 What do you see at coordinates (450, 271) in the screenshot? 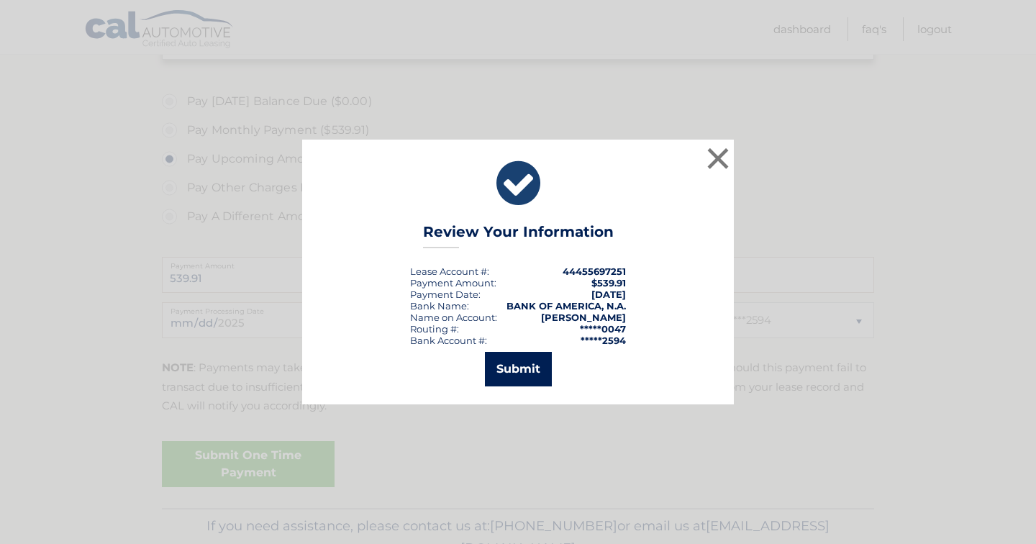
I see `div: Lease Account #:` at bounding box center [450, 271].